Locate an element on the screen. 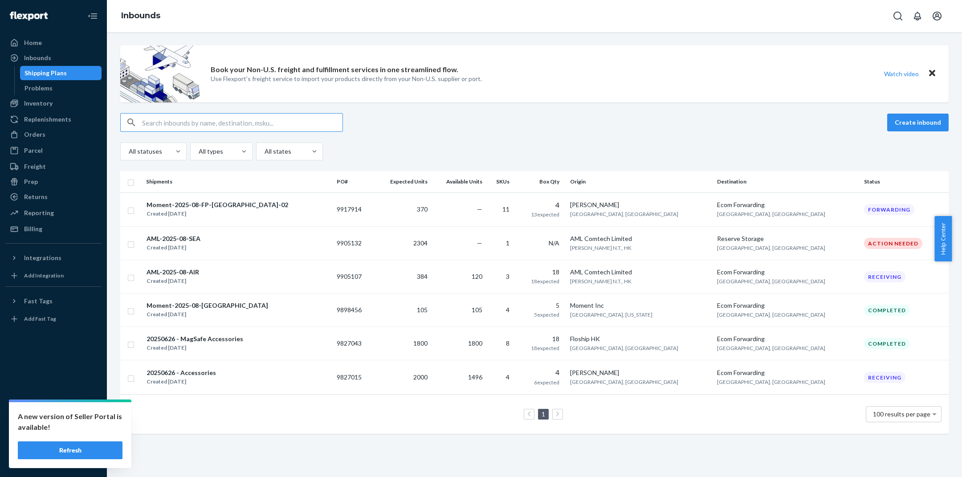 This screenshot has width=962, height=477. input: All states is located at coordinates (264, 151).